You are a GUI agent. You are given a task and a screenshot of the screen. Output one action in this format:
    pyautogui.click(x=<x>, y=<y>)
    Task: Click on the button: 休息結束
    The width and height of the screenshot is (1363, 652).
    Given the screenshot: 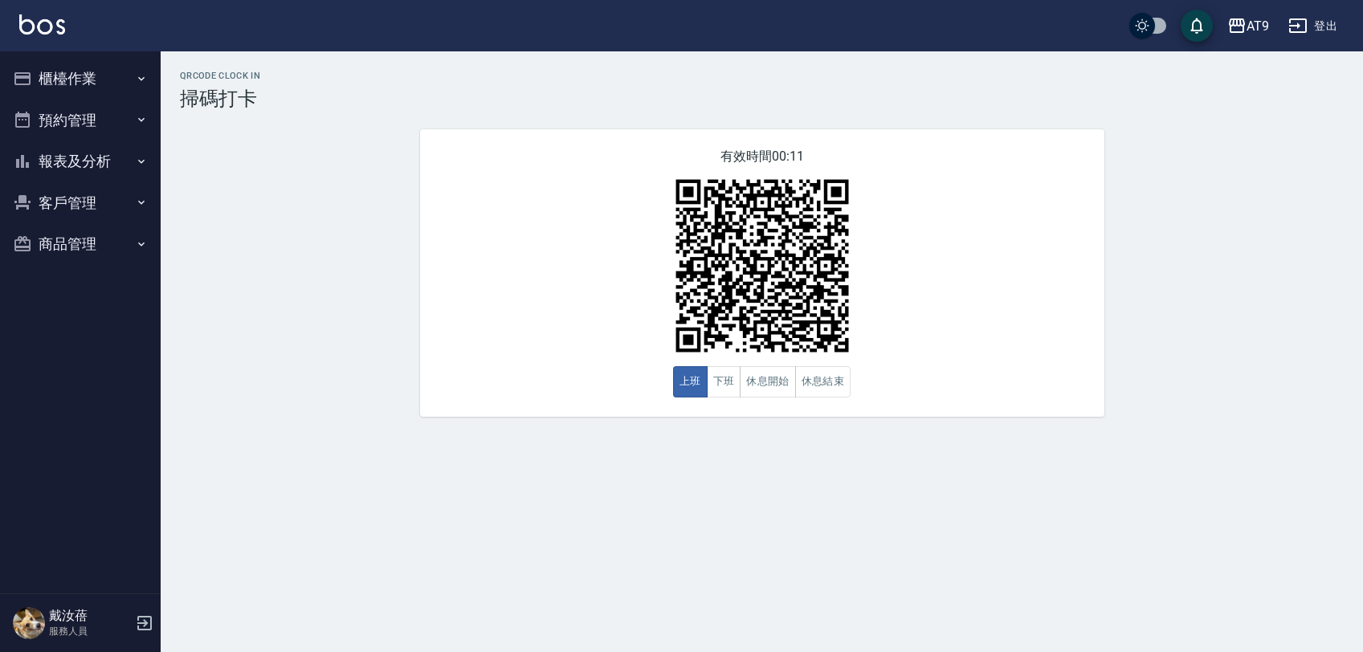 What is the action you would take?
    pyautogui.click(x=823, y=381)
    